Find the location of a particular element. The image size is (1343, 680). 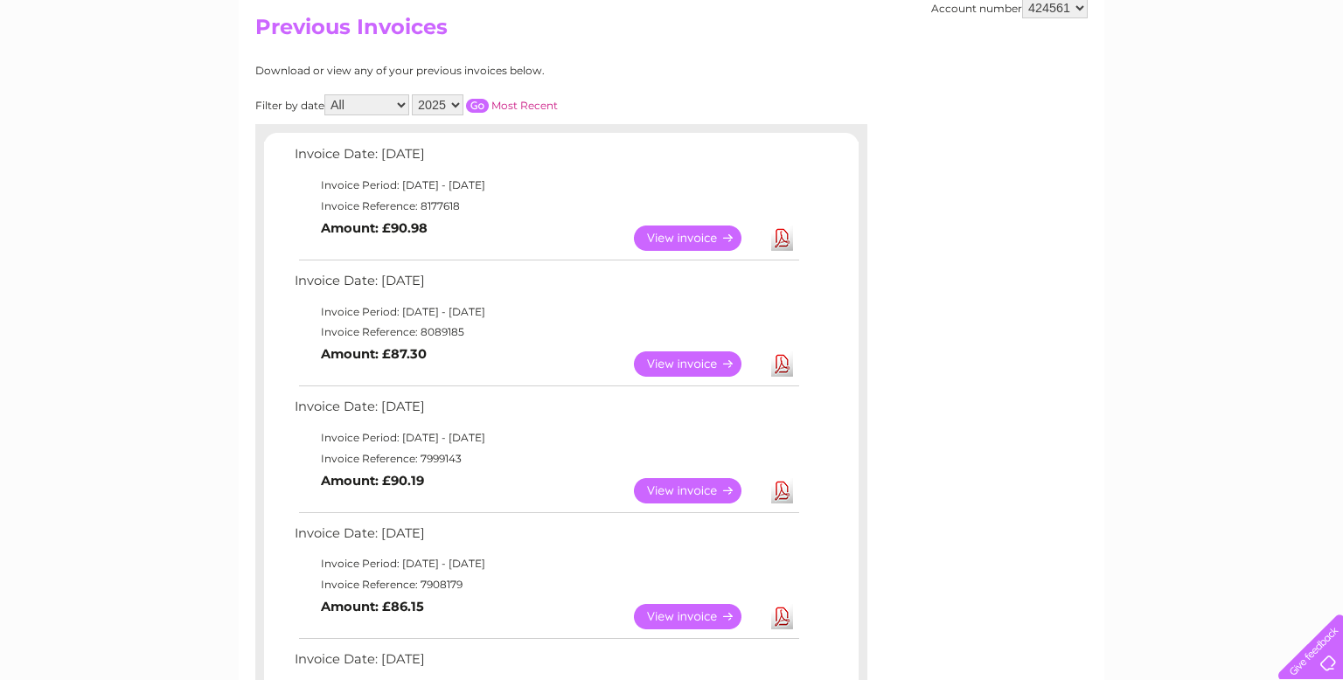

div: Download or view any of your previous invoices below. is located at coordinates (484, 71).